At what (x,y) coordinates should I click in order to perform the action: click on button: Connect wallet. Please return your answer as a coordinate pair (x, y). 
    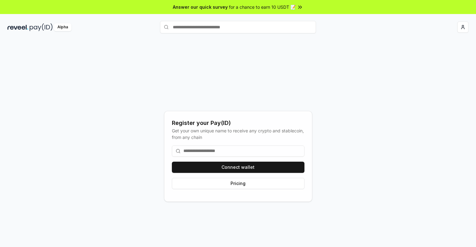
    Looking at the image, I should click on (238, 167).